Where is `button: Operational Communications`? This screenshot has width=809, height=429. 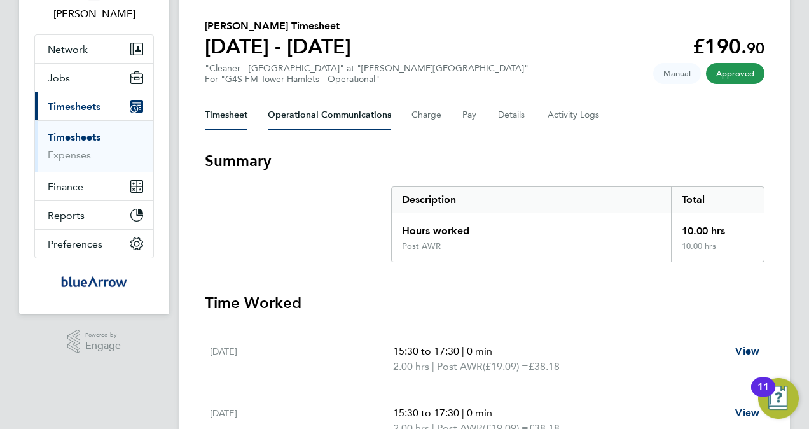
button: Operational Communications is located at coordinates (330, 115).